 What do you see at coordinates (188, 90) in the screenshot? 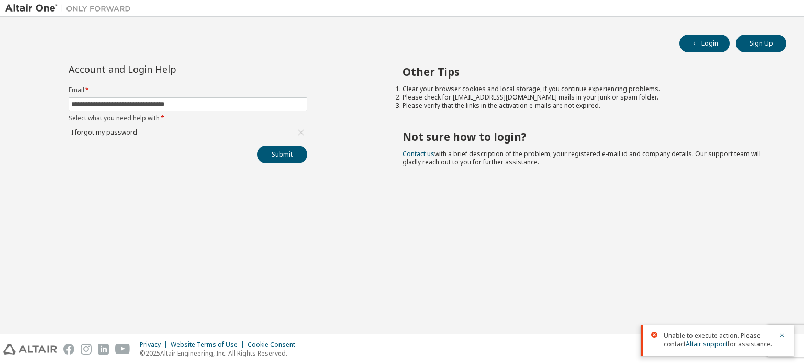
I see `label: Email` at bounding box center [188, 90].